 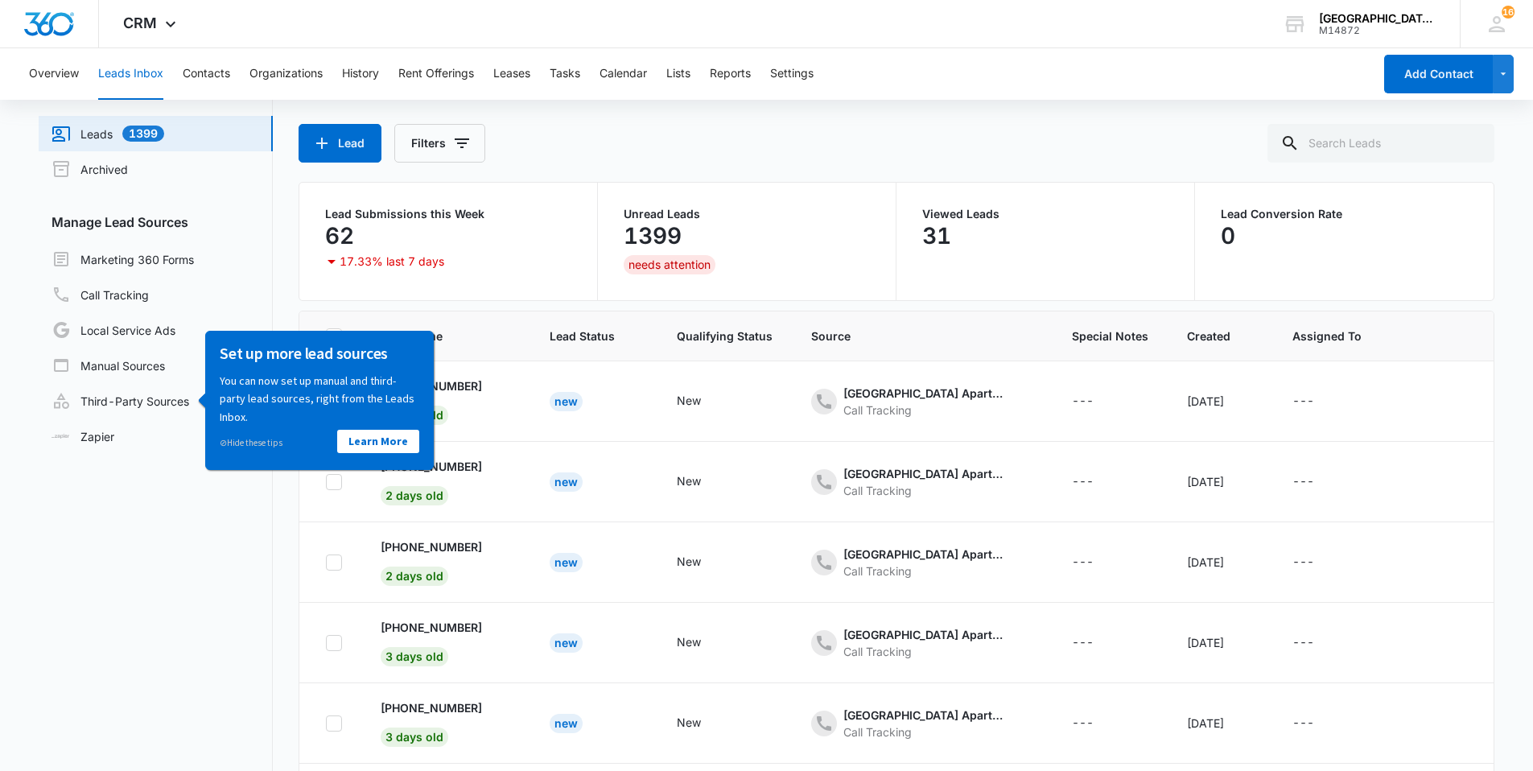 What do you see at coordinates (1508, 12) in the screenshot?
I see `div: notifications count` at bounding box center [1508, 12].